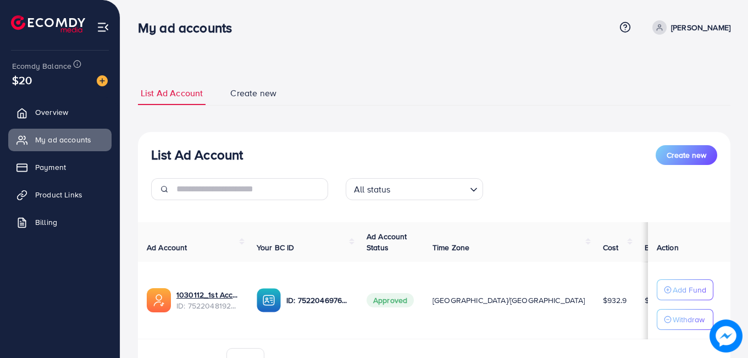 The image size is (748, 358). I want to click on a: logo, so click(48, 24).